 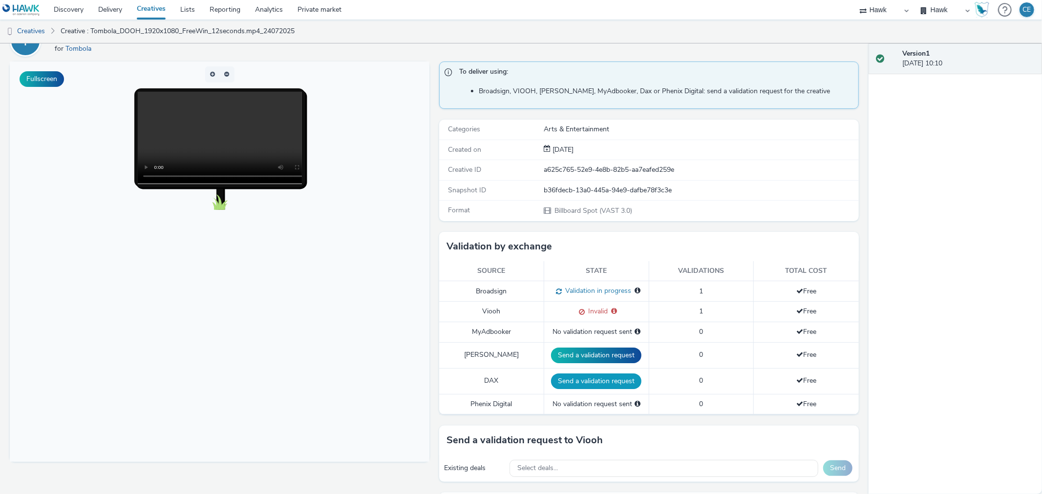 I want to click on span: Categories, so click(x=464, y=129).